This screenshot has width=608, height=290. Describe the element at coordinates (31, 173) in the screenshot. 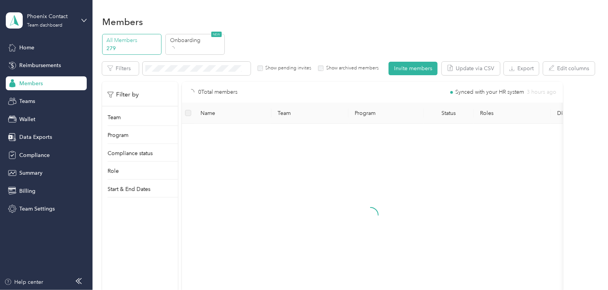

I see `span: Summary` at that location.